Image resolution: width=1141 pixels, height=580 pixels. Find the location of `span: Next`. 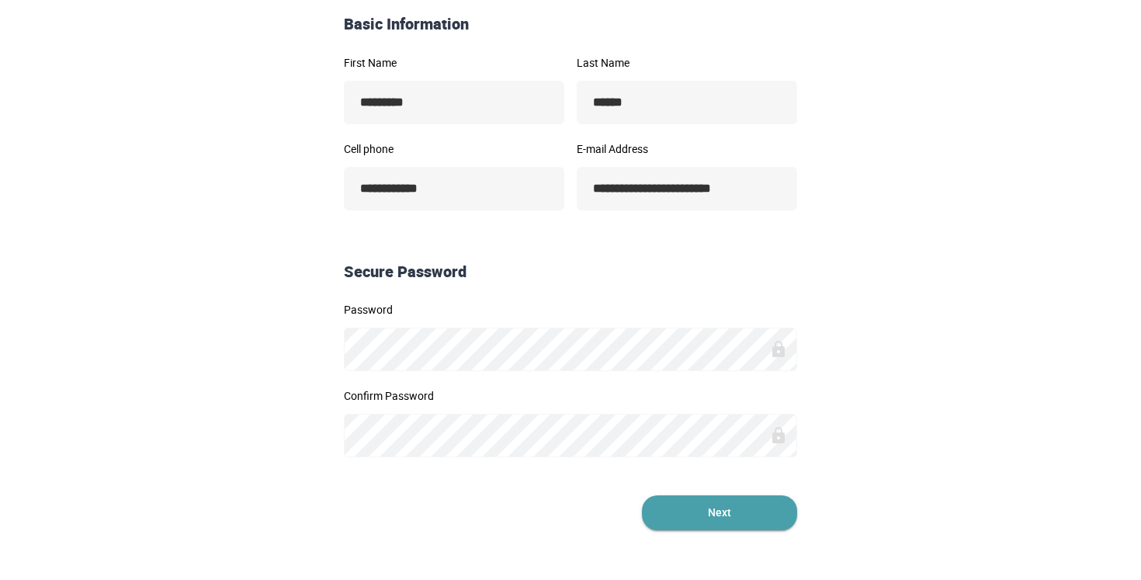

span: Next is located at coordinates (720, 512).